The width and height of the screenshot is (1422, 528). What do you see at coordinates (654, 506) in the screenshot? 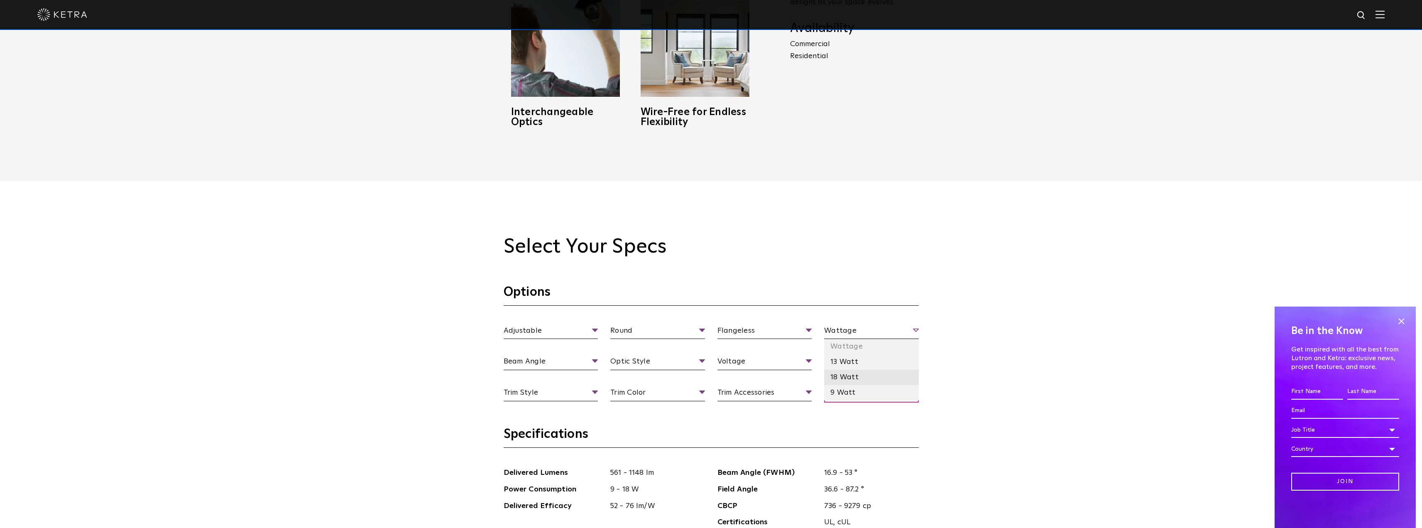
I see `span: 52 - 76 lm/W` at bounding box center [654, 506].